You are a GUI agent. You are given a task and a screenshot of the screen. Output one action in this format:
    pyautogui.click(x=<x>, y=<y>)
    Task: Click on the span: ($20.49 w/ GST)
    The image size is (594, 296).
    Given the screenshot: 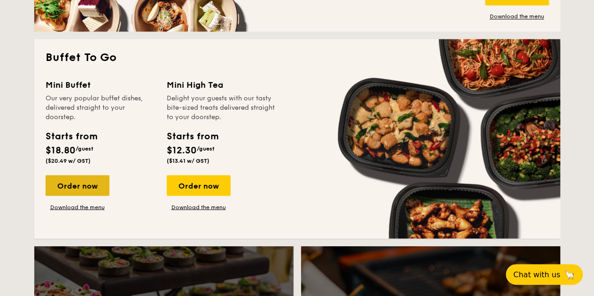 What is the action you would take?
    pyautogui.click(x=68, y=161)
    